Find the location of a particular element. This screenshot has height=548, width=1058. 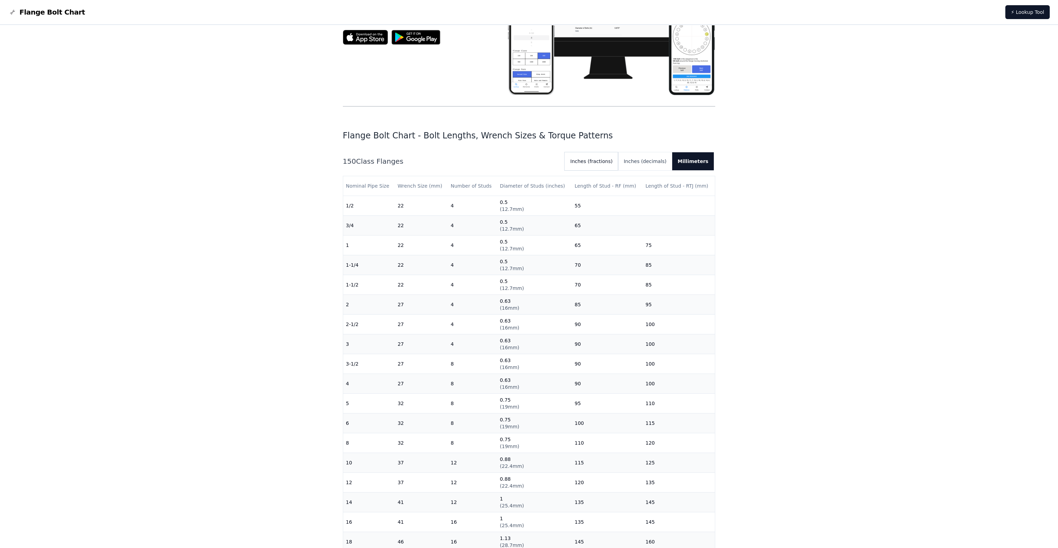

td: 125 is located at coordinates (679, 463).